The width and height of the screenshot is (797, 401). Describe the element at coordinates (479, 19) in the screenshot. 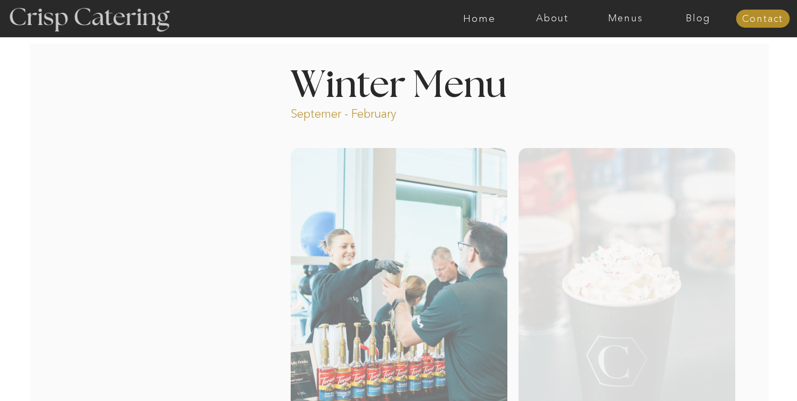

I see `nav: Home` at that location.